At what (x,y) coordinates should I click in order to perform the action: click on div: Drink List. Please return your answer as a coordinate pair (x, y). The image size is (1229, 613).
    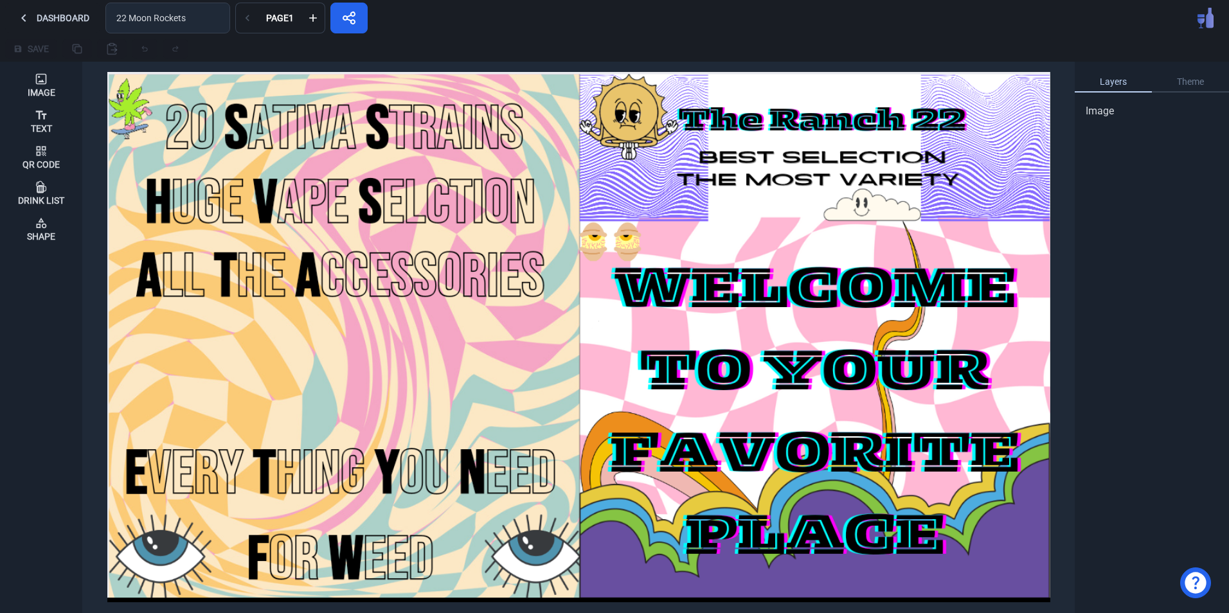
    Looking at the image, I should click on (41, 201).